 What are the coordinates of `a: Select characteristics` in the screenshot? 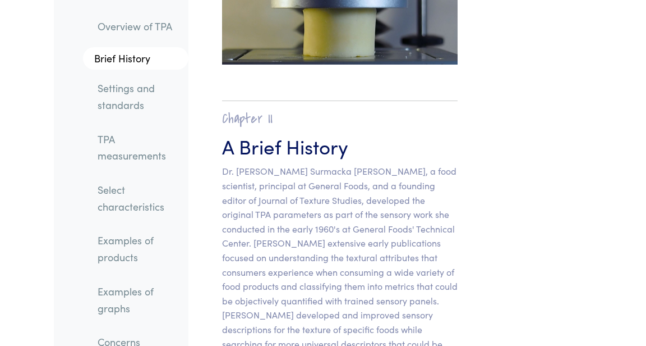 It's located at (139, 197).